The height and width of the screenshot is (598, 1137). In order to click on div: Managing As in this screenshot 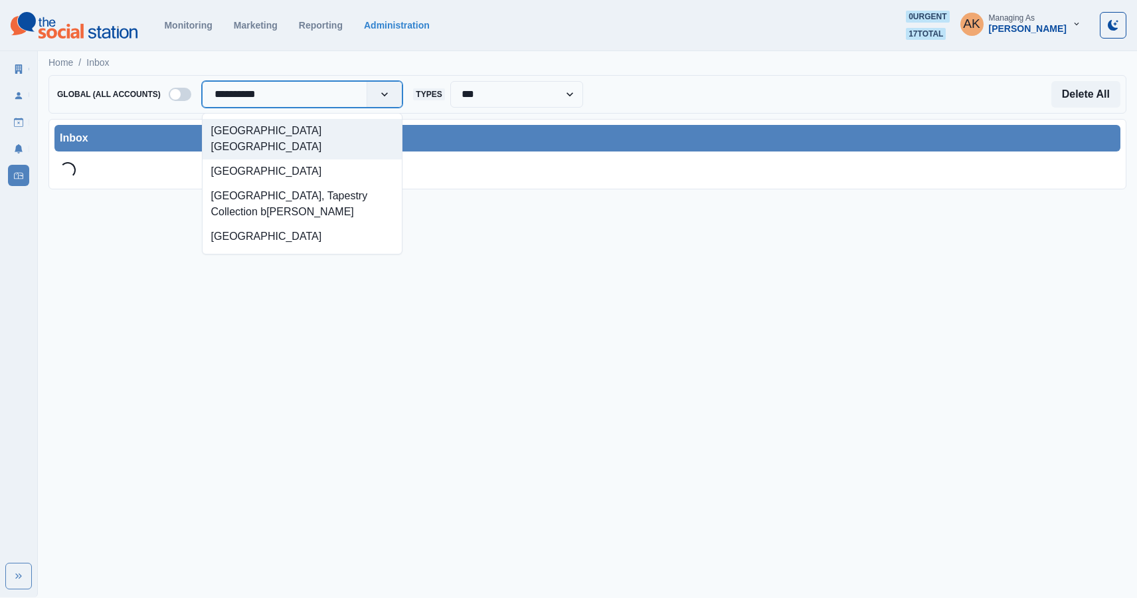, I will do `click(1011, 18)`.